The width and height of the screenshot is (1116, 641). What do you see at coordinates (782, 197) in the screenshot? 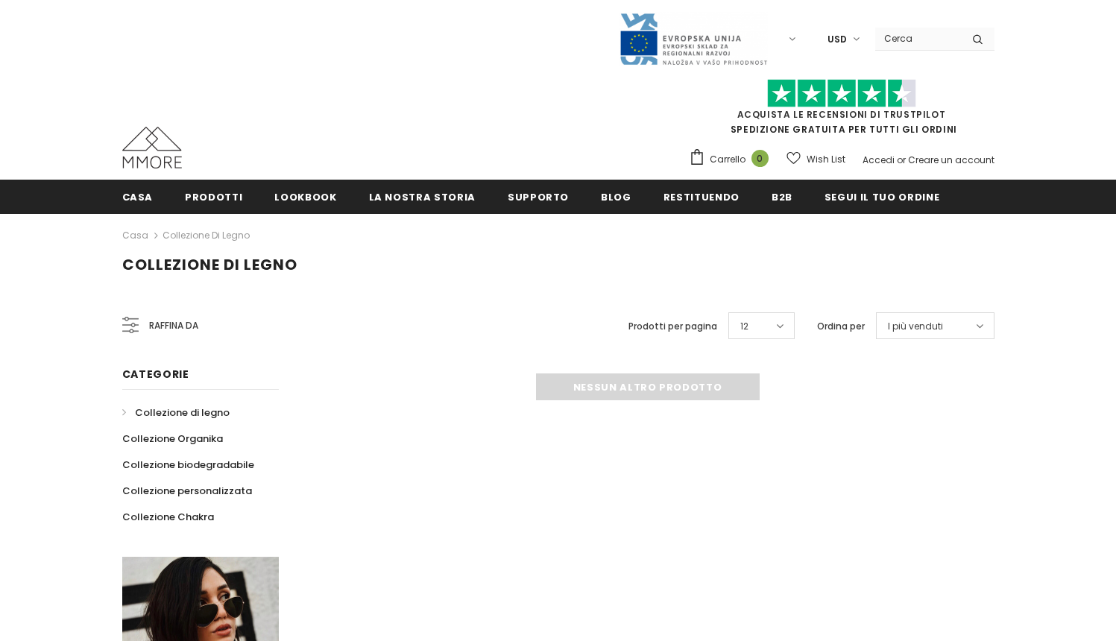
I see `span: B2B` at bounding box center [782, 197].